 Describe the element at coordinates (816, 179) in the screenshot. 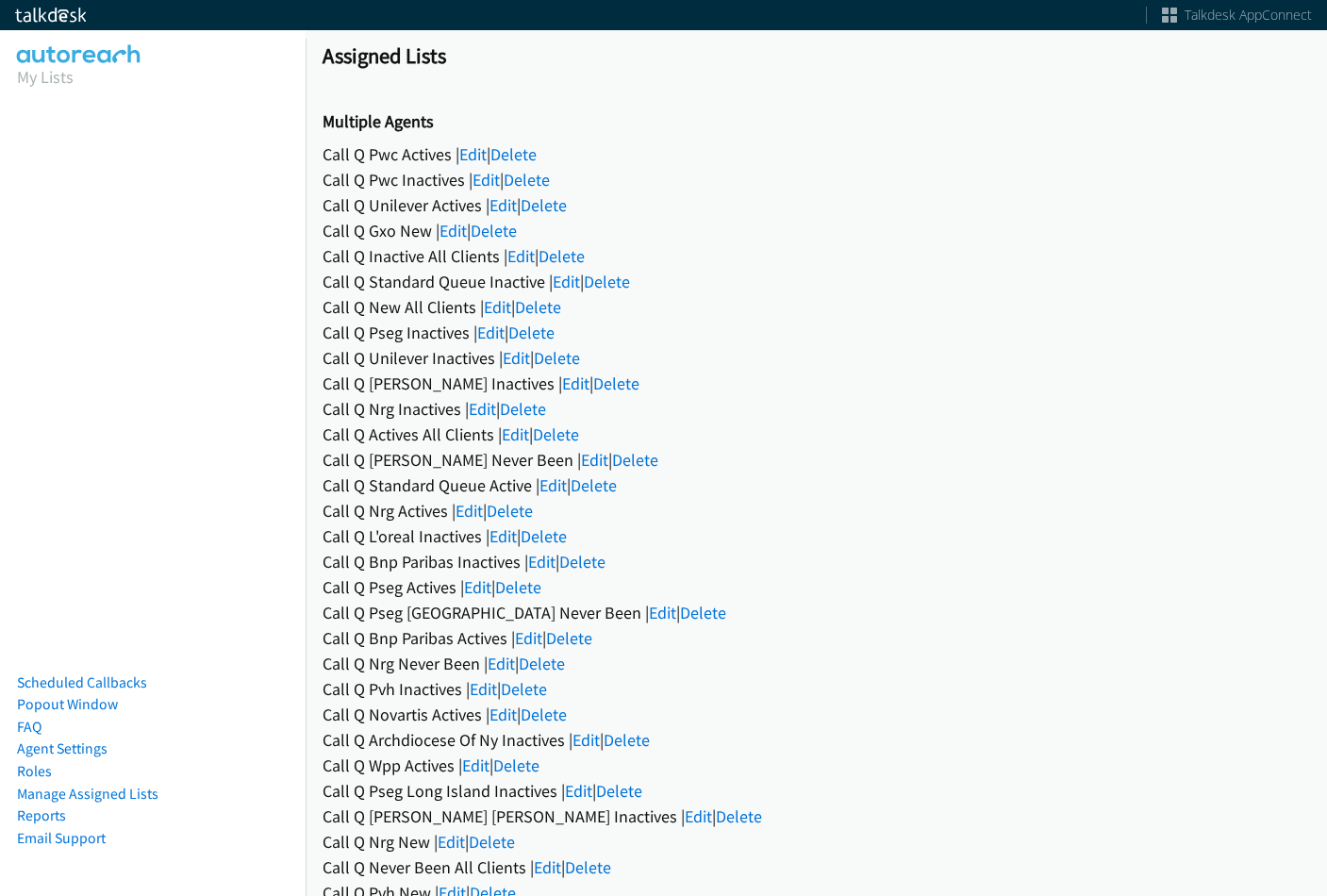

I see `div: Call Q Pwc Inactives | |` at that location.